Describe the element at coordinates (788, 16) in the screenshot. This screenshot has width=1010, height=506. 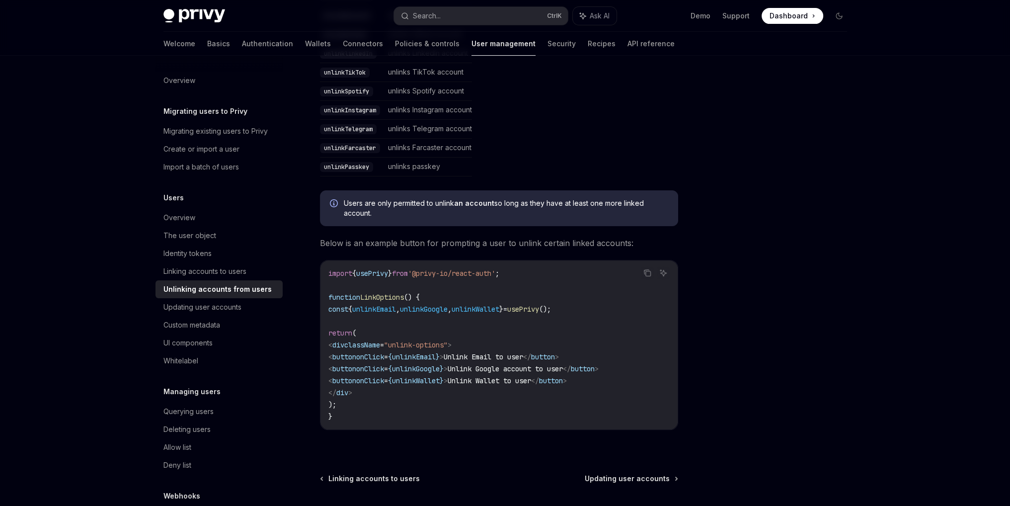
I see `span: Dashboard` at that location.